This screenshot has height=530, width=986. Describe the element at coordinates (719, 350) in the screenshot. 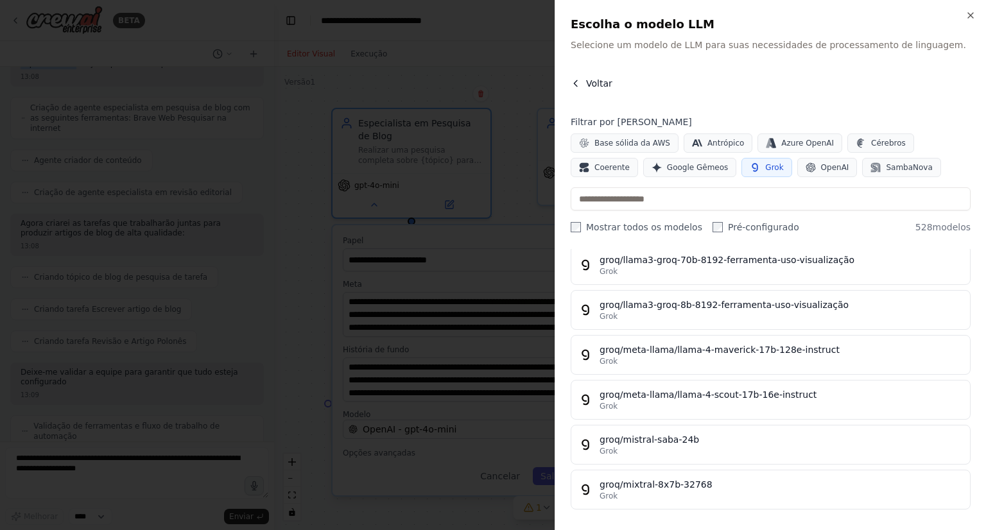

I see `font: groq/meta-llama/llama-4-maverick-17b-128e-instruct` at that location.